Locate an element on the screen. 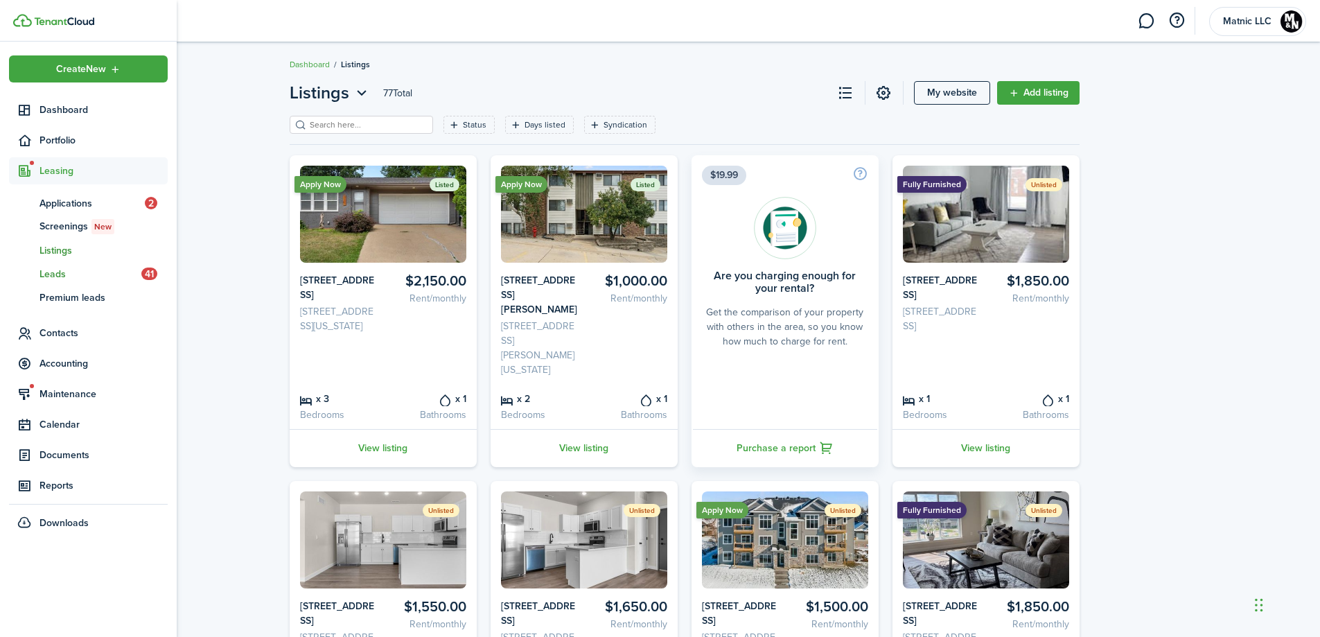 Image resolution: width=1320 pixels, height=637 pixels. span: Leasing is located at coordinates (103, 171).